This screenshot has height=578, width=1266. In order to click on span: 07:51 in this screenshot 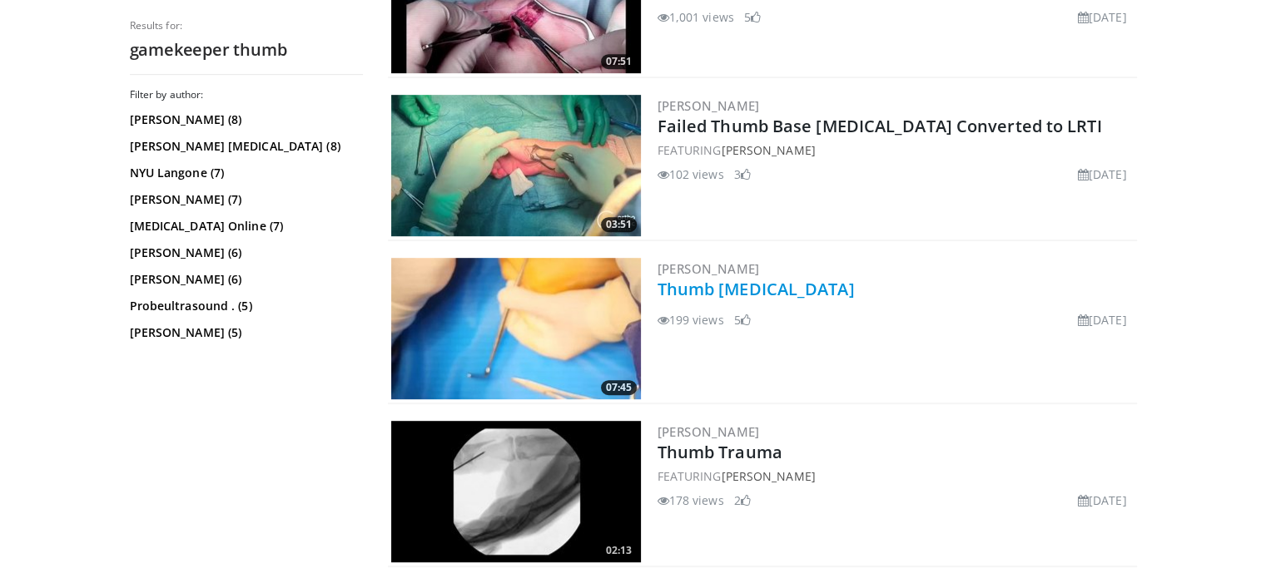, I will do `click(618, 62)`.